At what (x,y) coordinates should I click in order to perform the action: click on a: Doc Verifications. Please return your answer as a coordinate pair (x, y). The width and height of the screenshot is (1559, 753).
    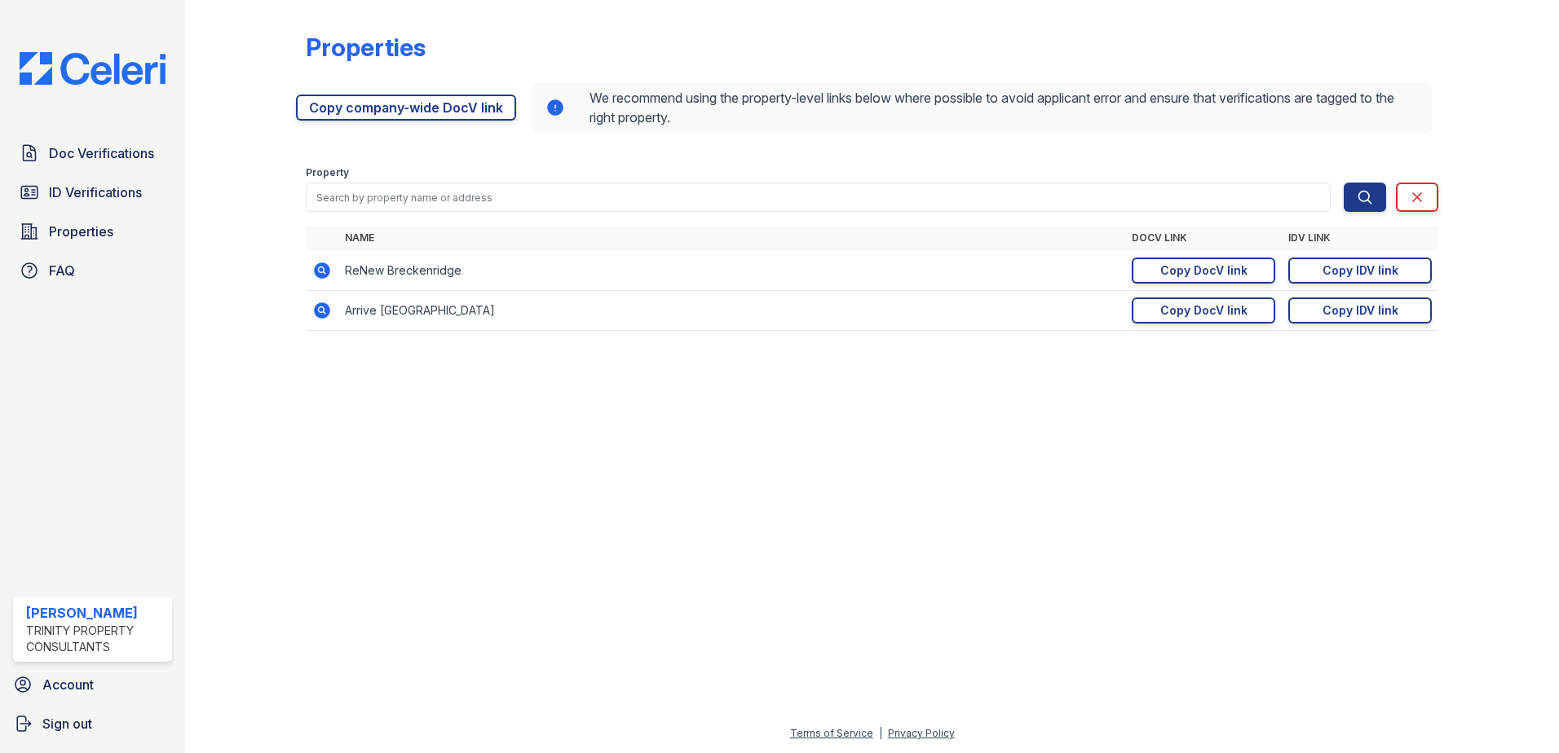
    Looking at the image, I should click on (92, 153).